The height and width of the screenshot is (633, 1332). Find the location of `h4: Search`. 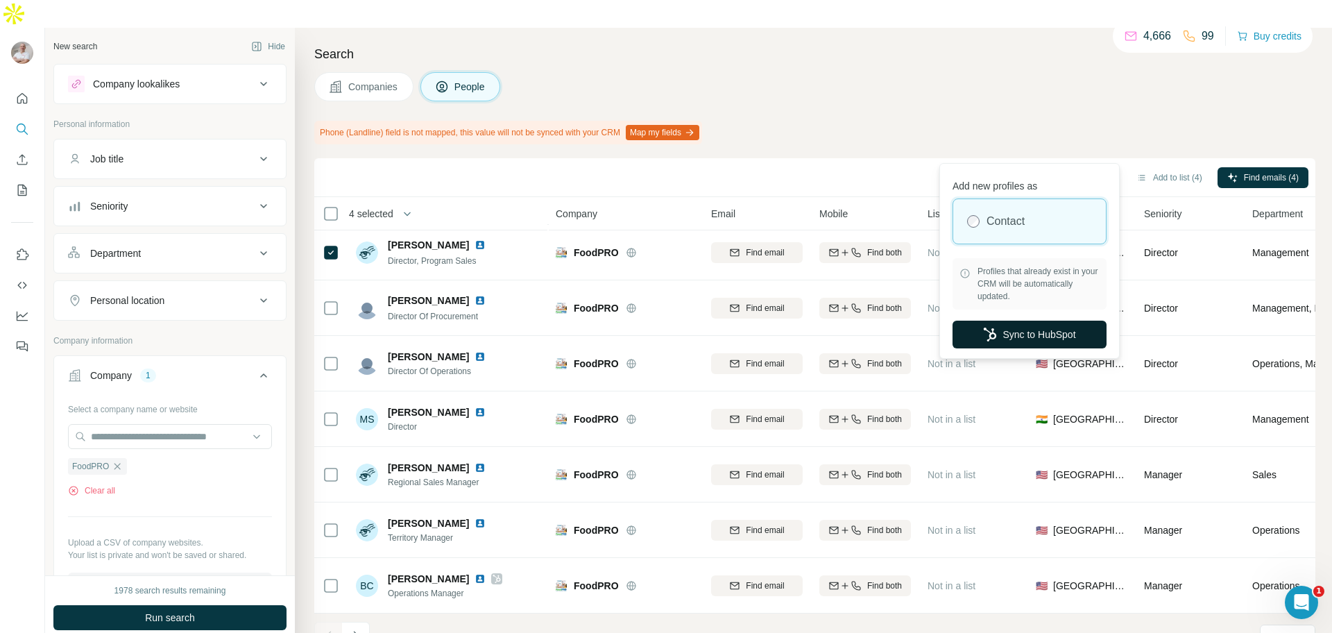

h4: Search is located at coordinates (814, 54).